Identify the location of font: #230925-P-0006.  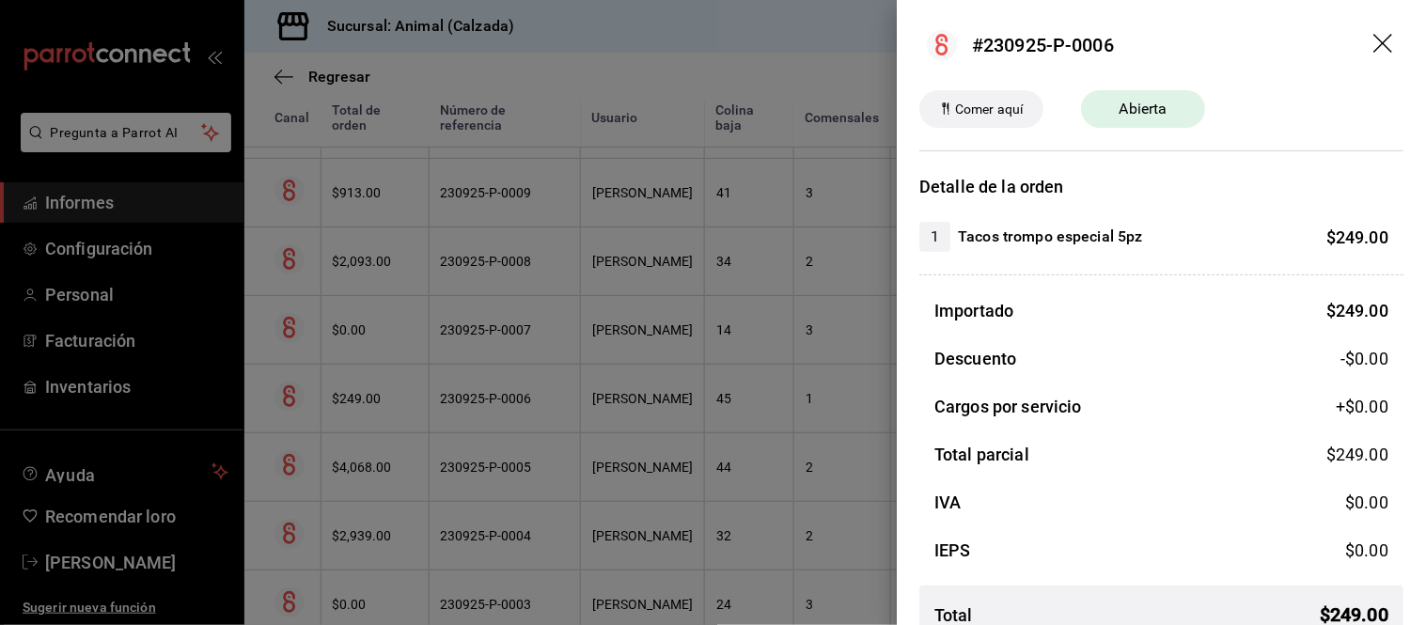
(1043, 45).